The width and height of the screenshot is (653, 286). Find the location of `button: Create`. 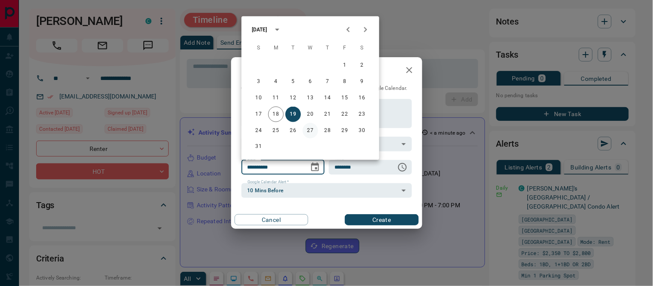

button: Create is located at coordinates (382, 220).